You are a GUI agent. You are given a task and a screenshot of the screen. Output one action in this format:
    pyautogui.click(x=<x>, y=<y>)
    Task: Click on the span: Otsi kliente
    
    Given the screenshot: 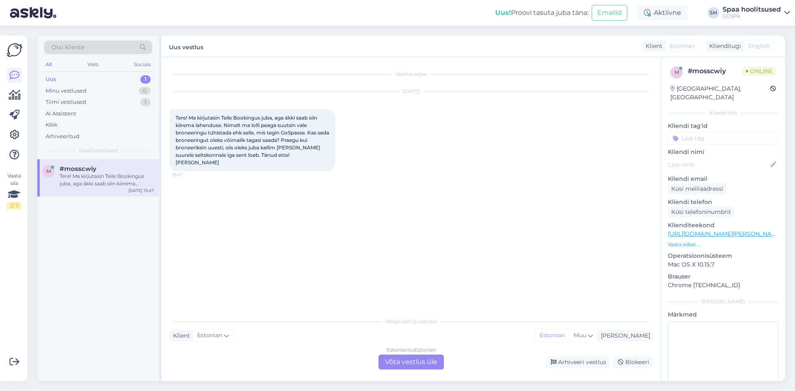 What is the action you would take?
    pyautogui.click(x=68, y=47)
    